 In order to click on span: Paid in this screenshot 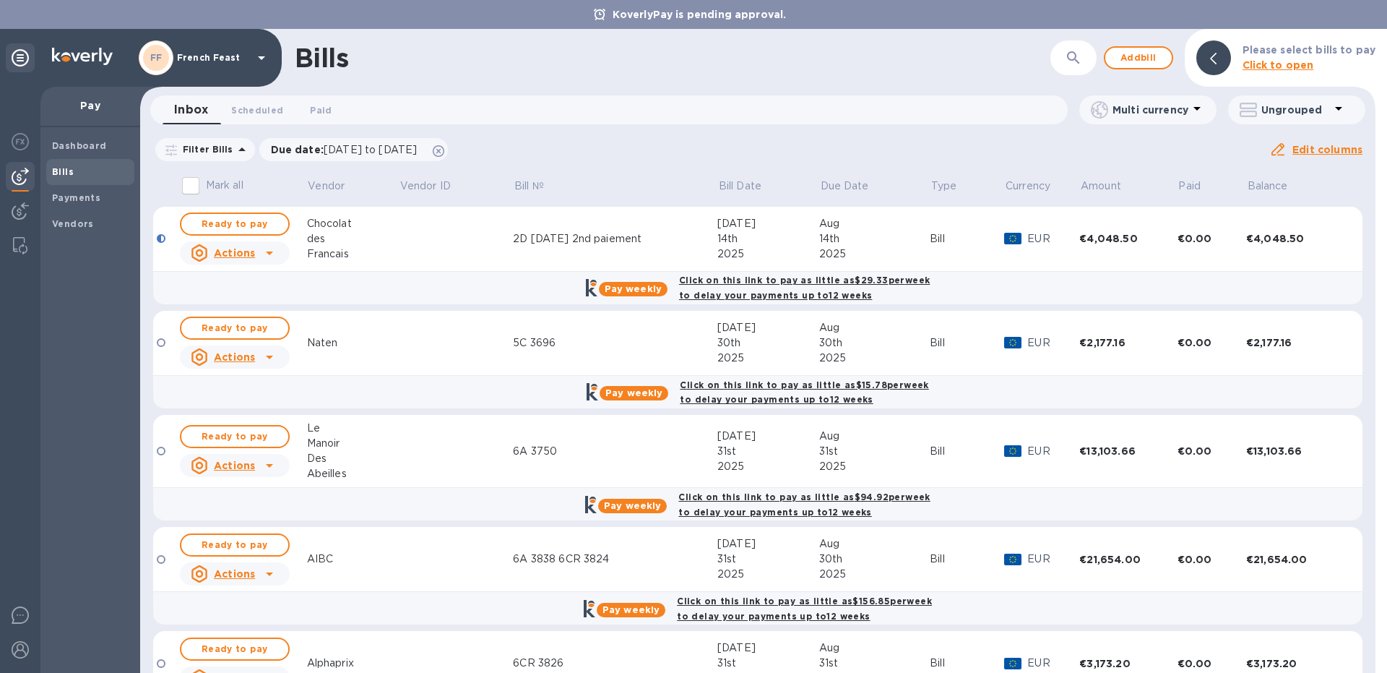, I will do `click(321, 110)`.